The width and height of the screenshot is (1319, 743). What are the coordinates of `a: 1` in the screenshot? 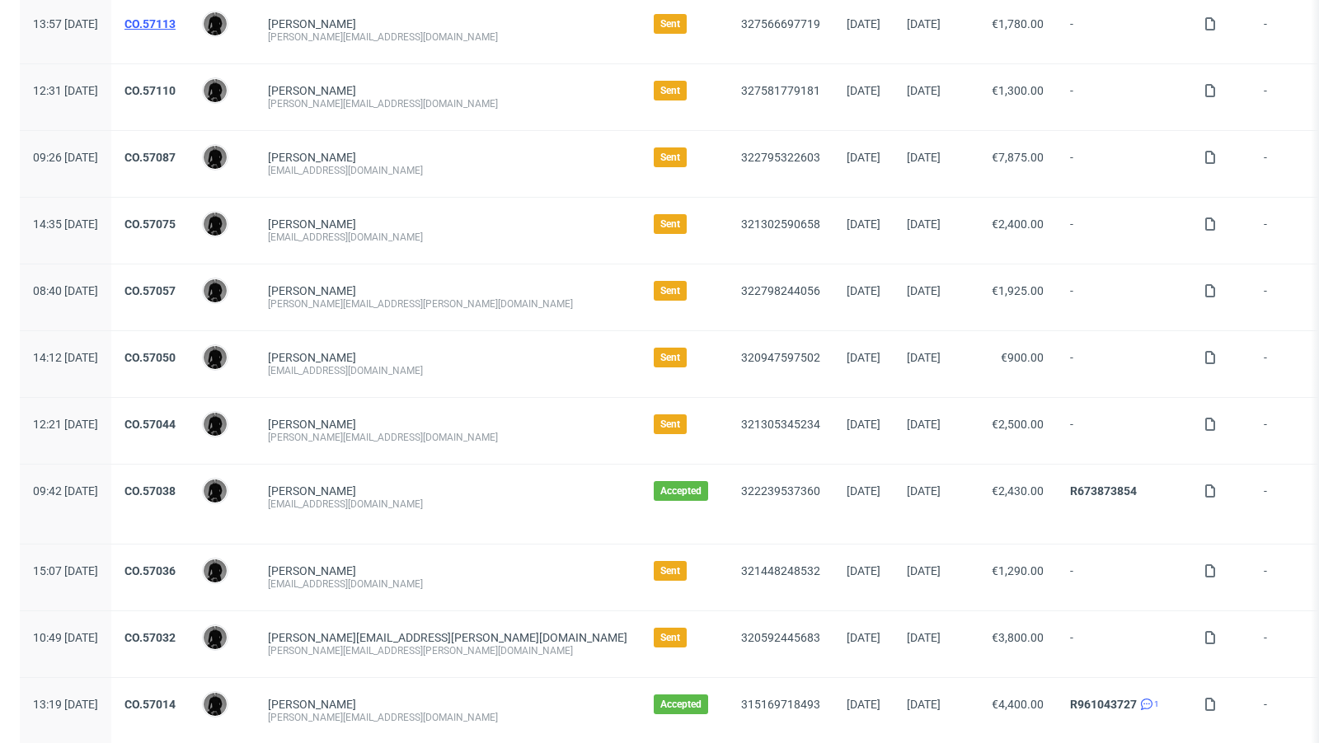 It's located at (1147, 705).